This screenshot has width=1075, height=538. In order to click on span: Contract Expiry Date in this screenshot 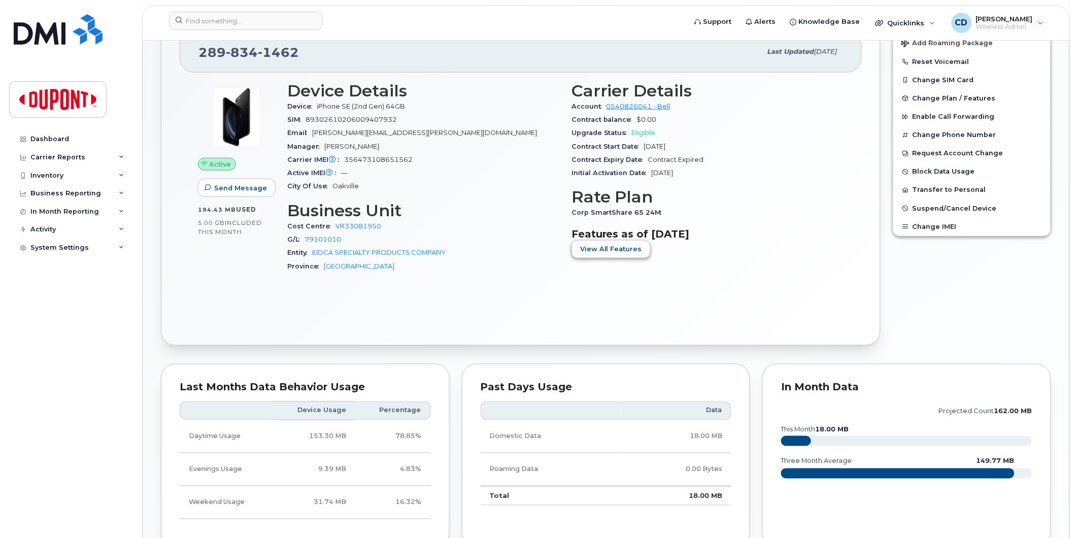, I will do `click(610, 159)`.